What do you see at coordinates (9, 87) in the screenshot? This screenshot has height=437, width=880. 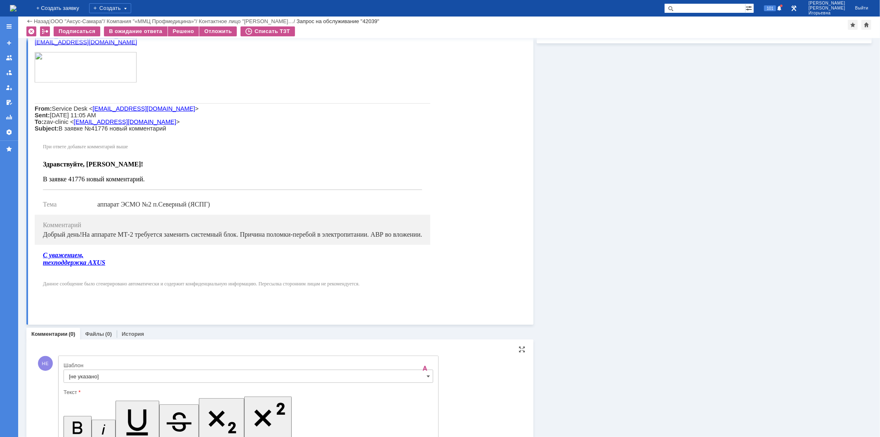 I see `a: Мои заявки` at bounding box center [9, 87].